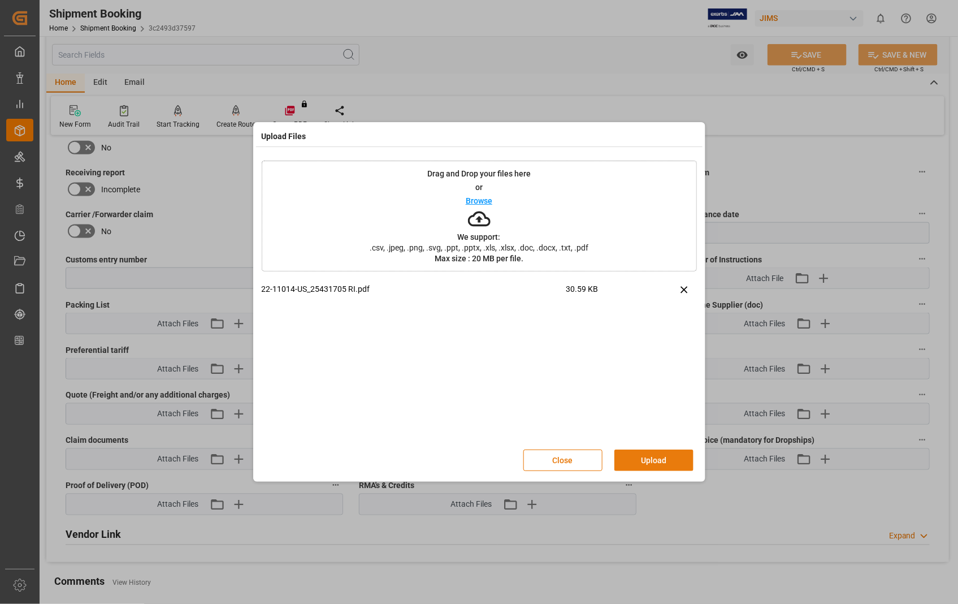  Describe the element at coordinates (479, 174) in the screenshot. I see `p: Drag and Drop your files here` at that location.